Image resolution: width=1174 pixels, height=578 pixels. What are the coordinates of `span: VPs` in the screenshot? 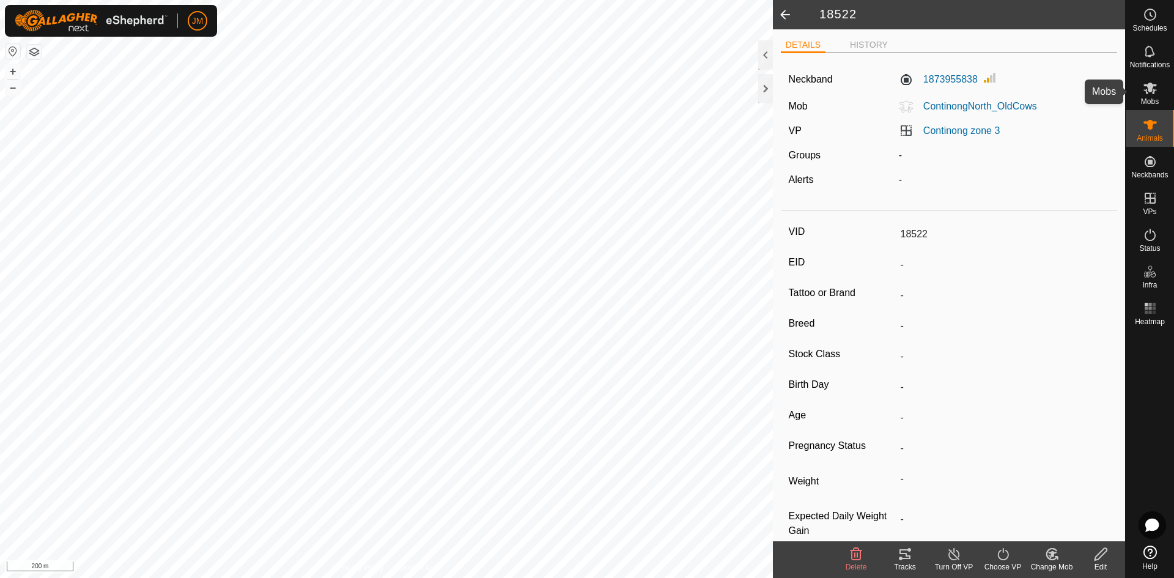 It's located at (1149, 212).